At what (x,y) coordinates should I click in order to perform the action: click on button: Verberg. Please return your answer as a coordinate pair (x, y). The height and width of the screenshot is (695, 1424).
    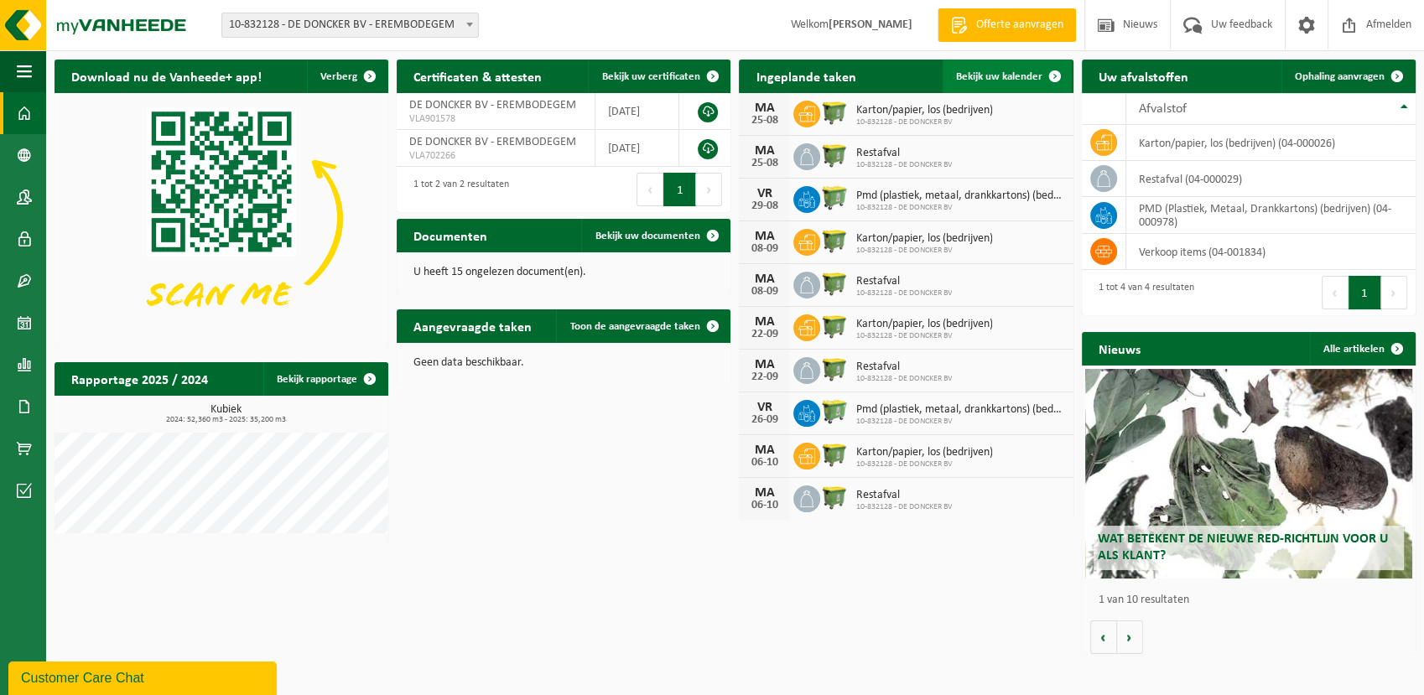
    Looking at the image, I should click on (346, 76).